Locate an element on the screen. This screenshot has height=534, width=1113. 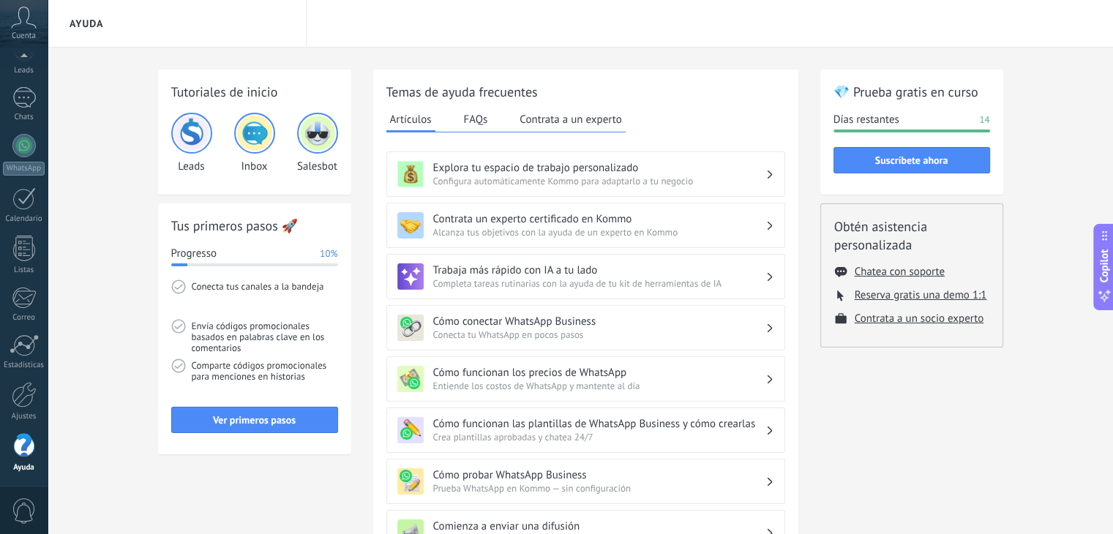
h3: Cómo funcionan los precios de WhatsApp is located at coordinates (599, 372).